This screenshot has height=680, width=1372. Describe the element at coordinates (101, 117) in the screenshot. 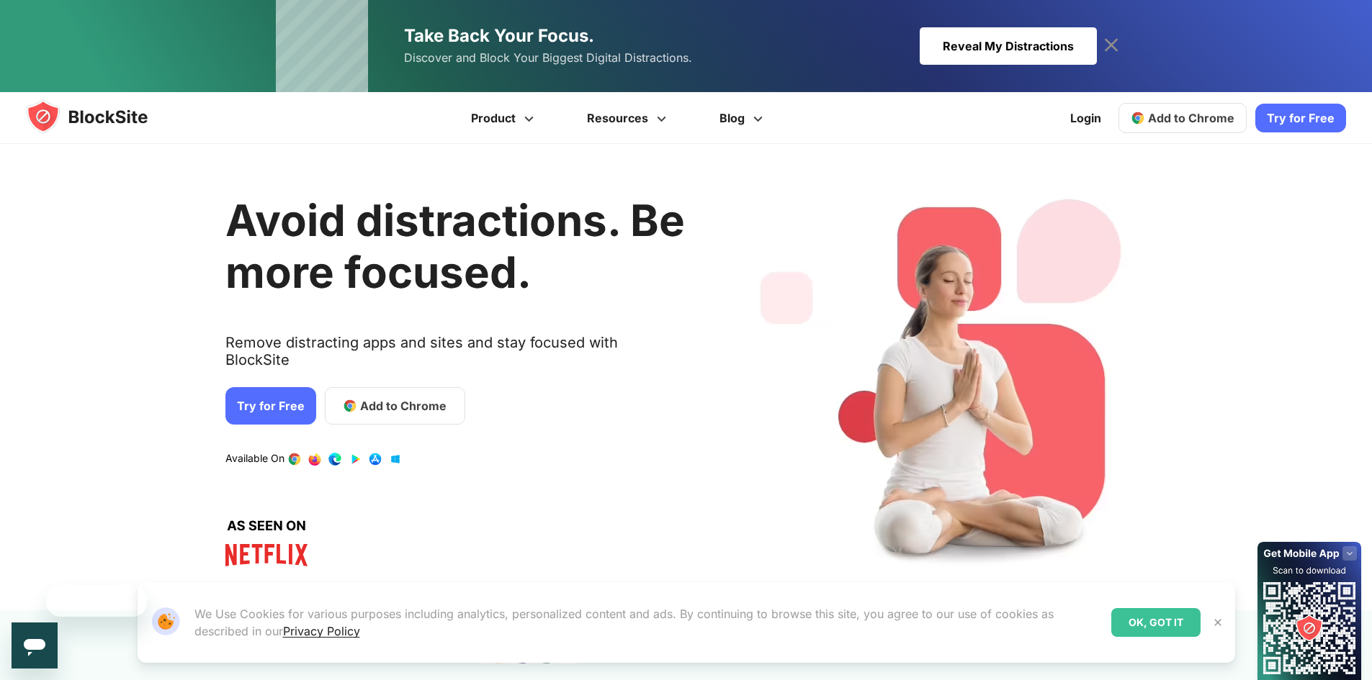

I see `img: blocksite-icon.5d769676.svg` at that location.